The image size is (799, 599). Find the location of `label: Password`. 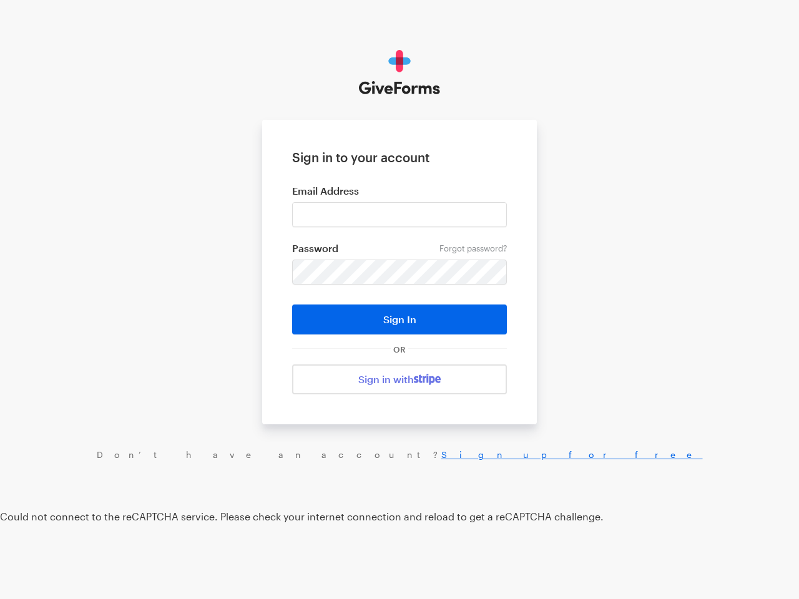

label: Password is located at coordinates (400, 248).